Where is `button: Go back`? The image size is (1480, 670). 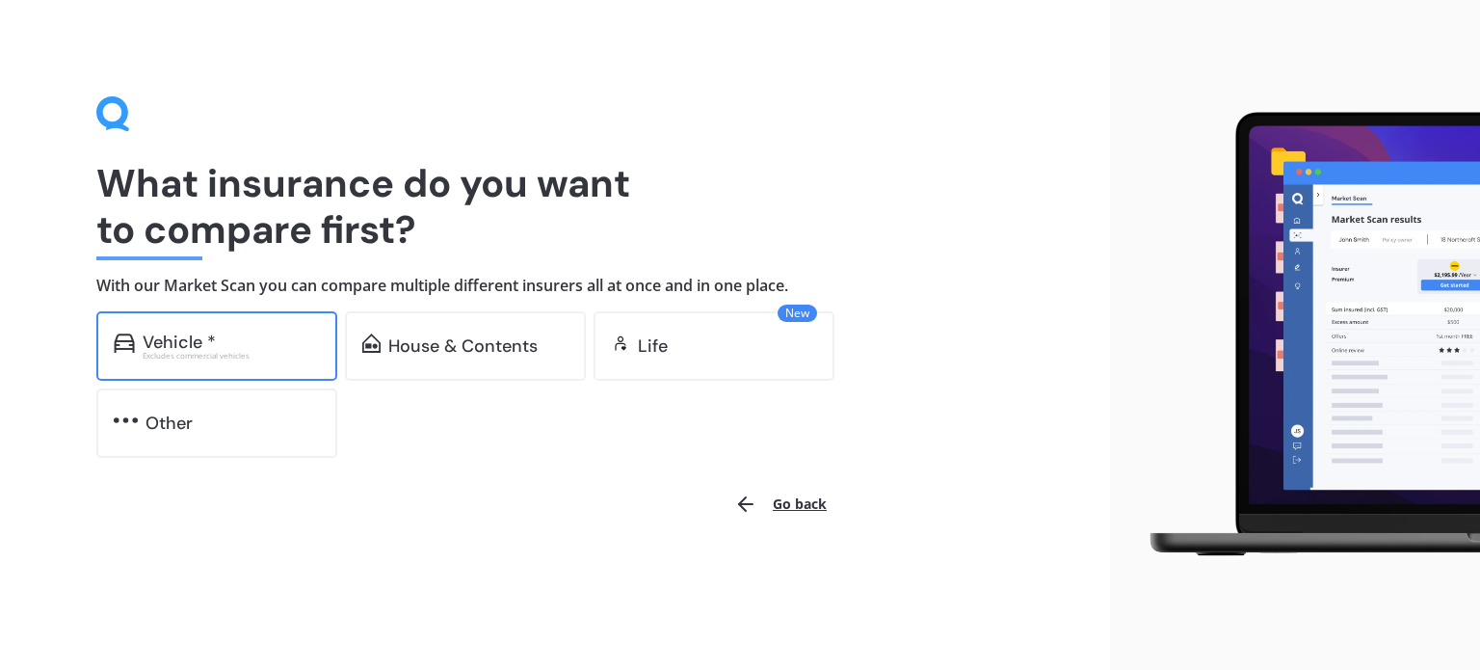
button: Go back is located at coordinates (780, 504).